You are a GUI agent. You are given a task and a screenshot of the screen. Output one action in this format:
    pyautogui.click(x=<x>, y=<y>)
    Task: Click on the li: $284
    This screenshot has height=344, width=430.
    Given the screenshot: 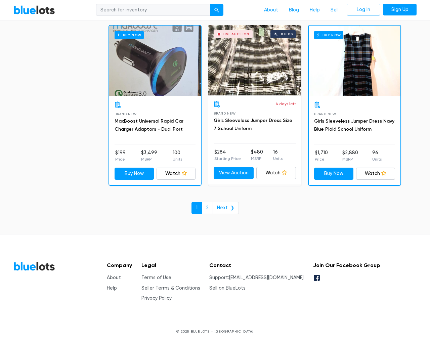 What is the action you would take?
    pyautogui.click(x=227, y=155)
    